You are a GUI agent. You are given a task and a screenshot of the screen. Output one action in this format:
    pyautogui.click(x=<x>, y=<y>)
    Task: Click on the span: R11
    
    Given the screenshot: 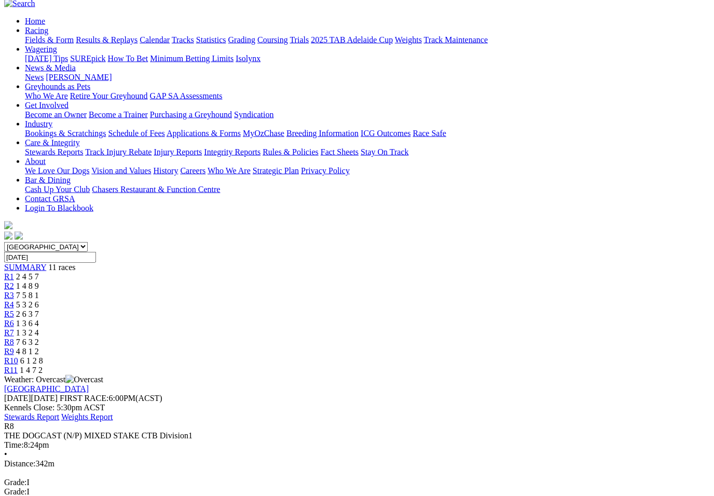 What is the action you would take?
    pyautogui.click(x=11, y=370)
    